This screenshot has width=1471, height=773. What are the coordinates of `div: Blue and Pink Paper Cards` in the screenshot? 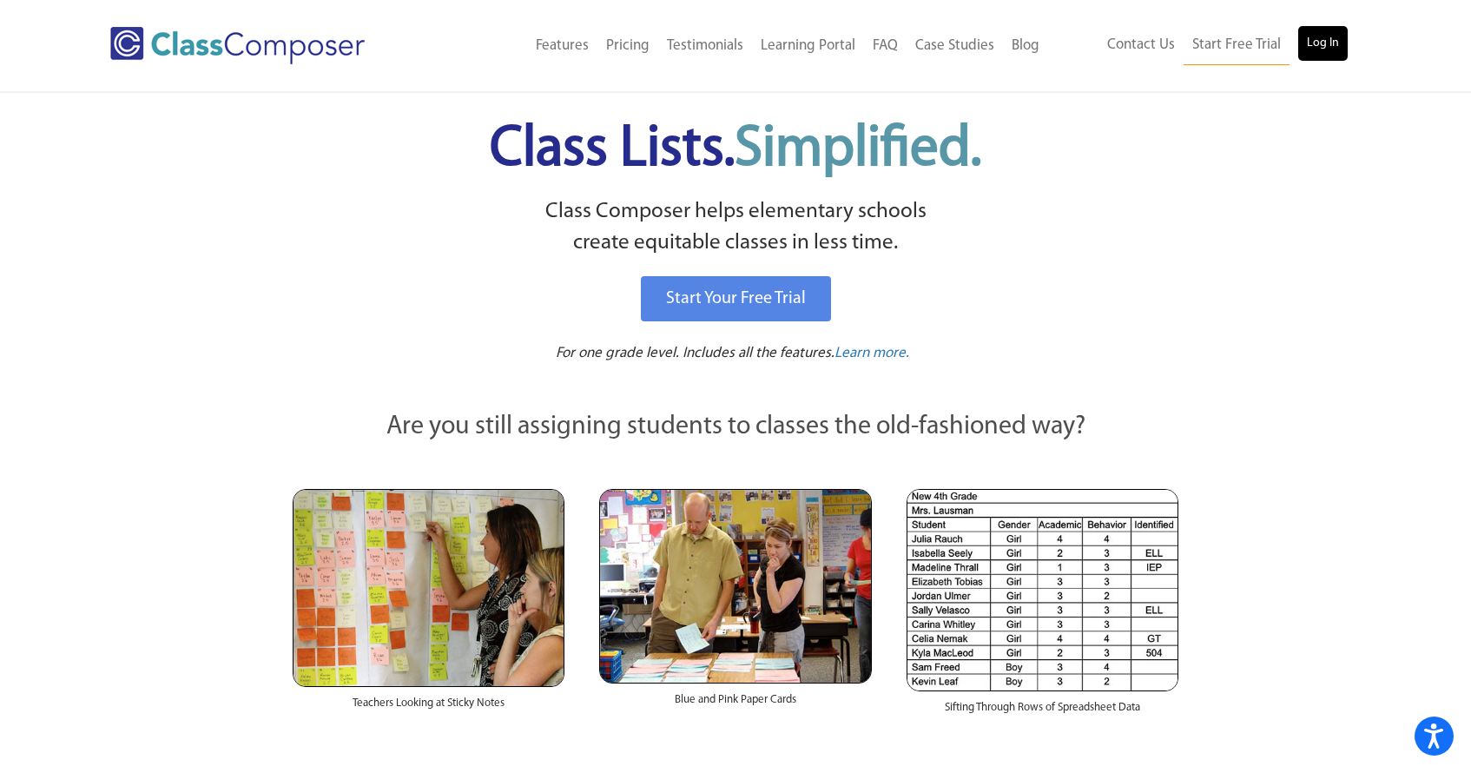 It's located at (735, 704).